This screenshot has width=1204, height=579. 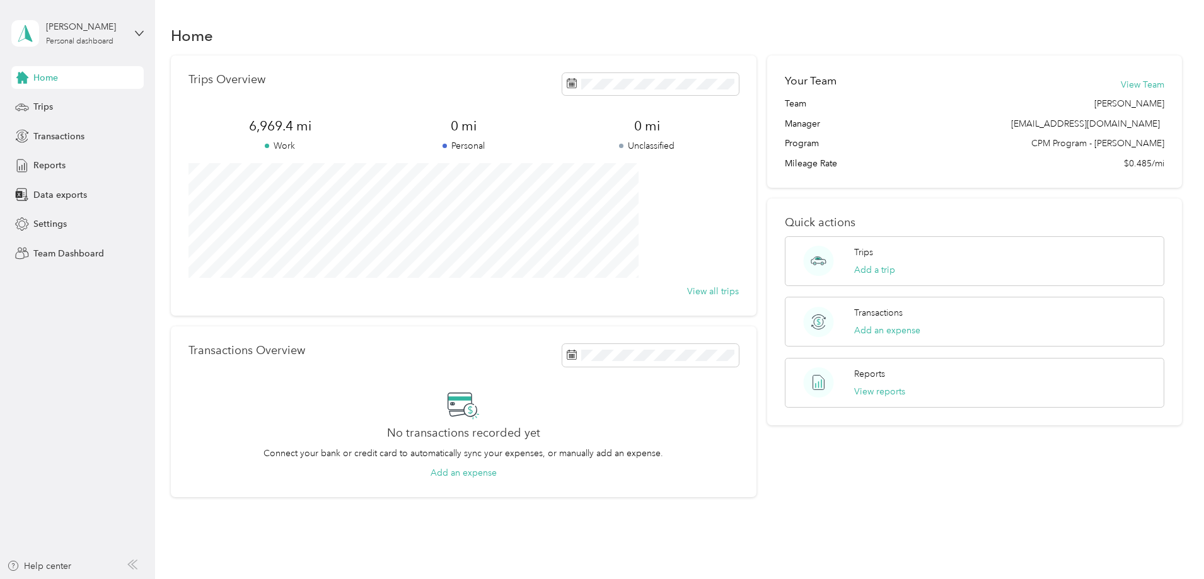 I want to click on button: View all trips, so click(x=713, y=291).